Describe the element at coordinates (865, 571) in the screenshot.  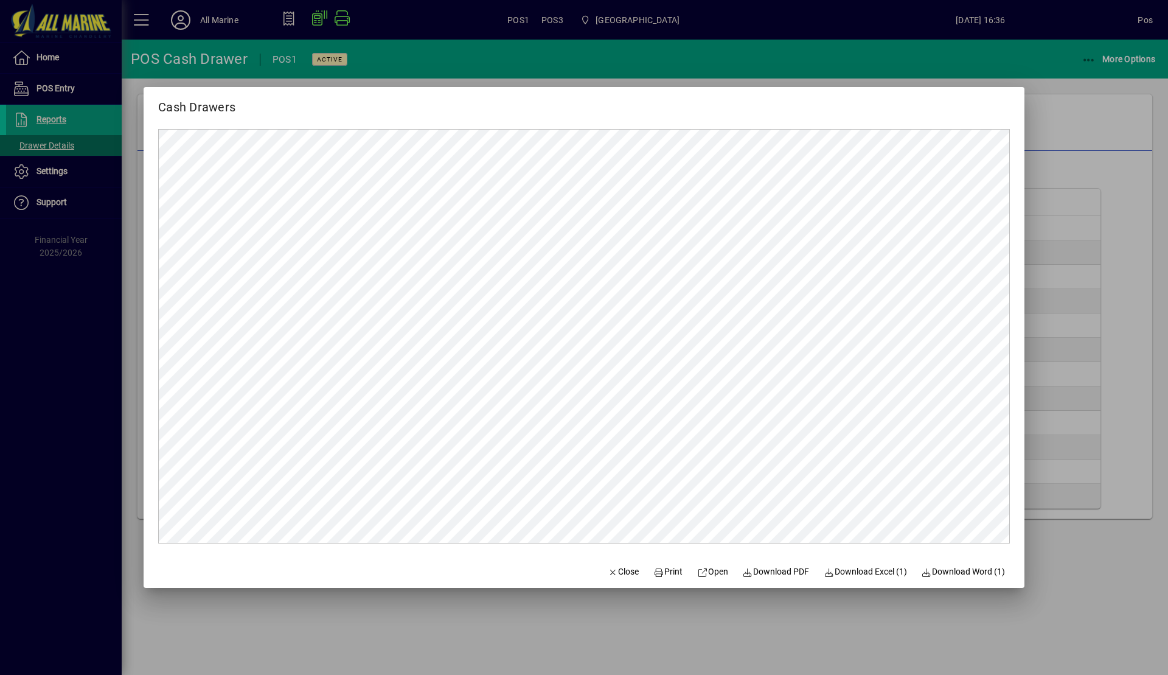
I see `span: Download Excel (1)` at that location.